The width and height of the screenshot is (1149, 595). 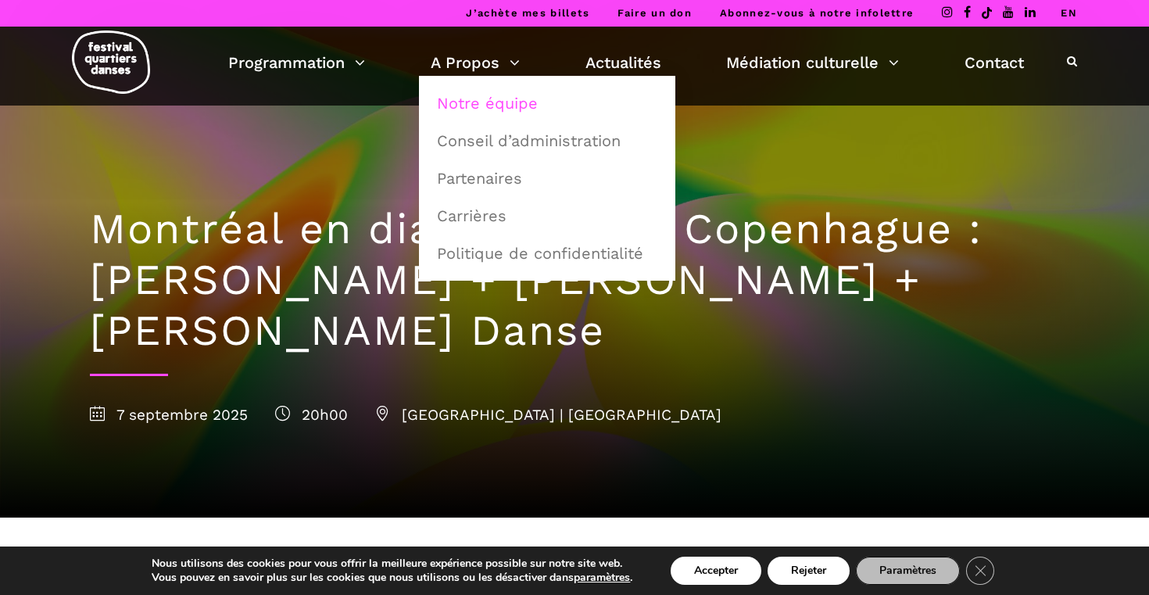 What do you see at coordinates (907, 570) in the screenshot?
I see `button: Paramètres` at bounding box center [907, 570].